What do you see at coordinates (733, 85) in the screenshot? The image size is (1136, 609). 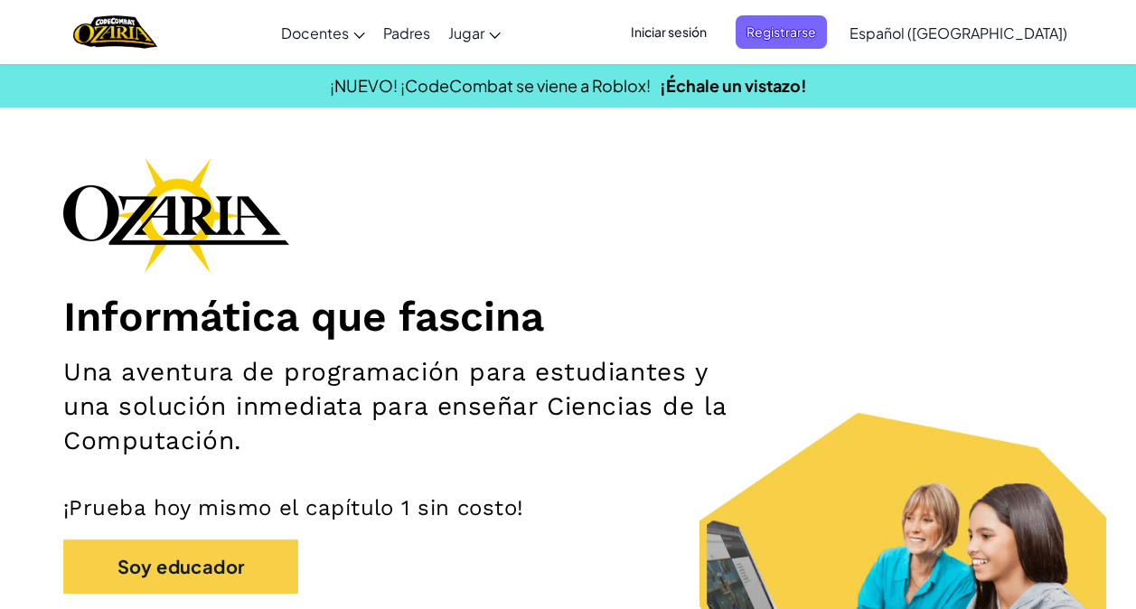 I see `a: ¡Échale un vistazo!` at bounding box center [733, 85].